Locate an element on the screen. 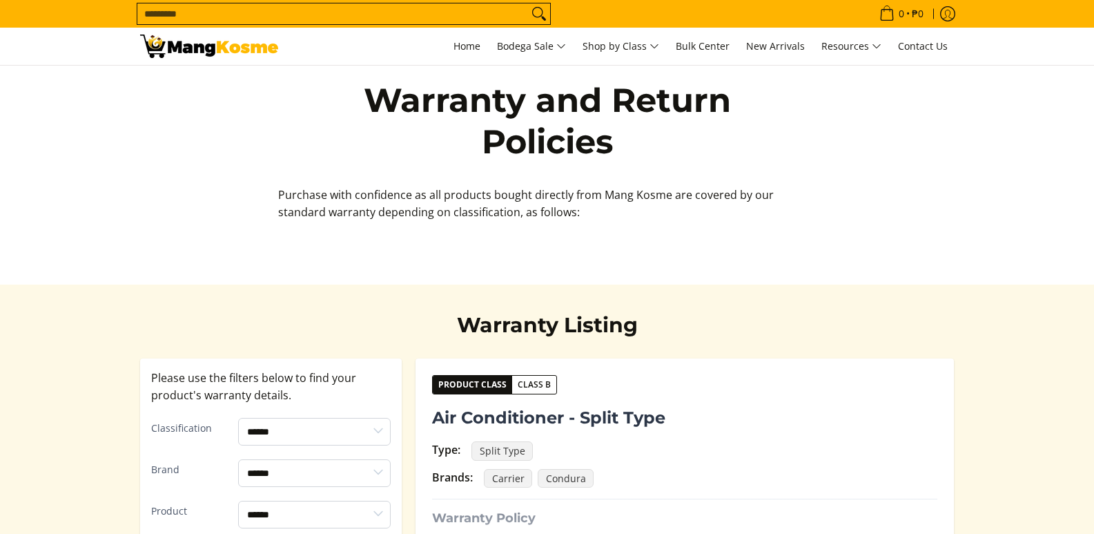 Image resolution: width=1094 pixels, height=534 pixels. h1: Warranty and Return Policies is located at coordinates (547, 121).